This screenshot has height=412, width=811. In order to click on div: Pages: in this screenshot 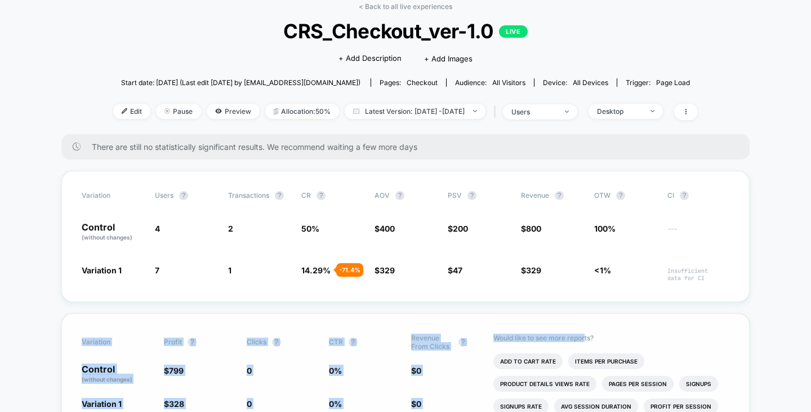, I will do `click(408, 82)`.